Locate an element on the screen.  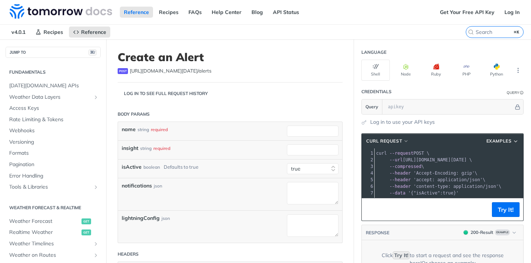
span: 'content-type: application/json' is located at coordinates (455, 186).